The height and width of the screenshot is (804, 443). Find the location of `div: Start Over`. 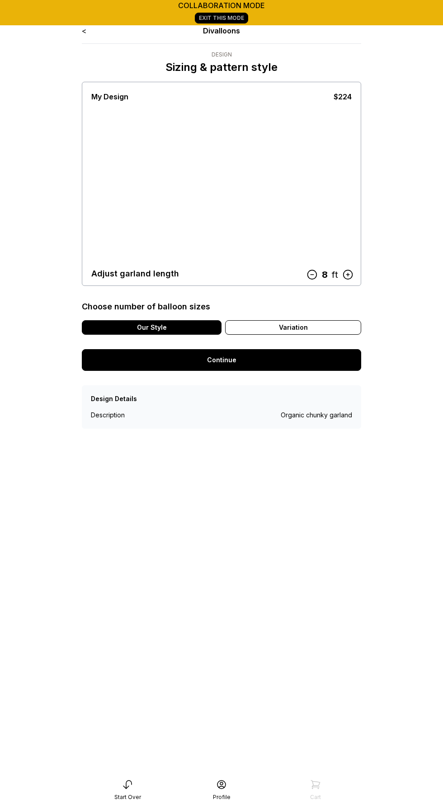

div: Start Over is located at coordinates (127, 798).